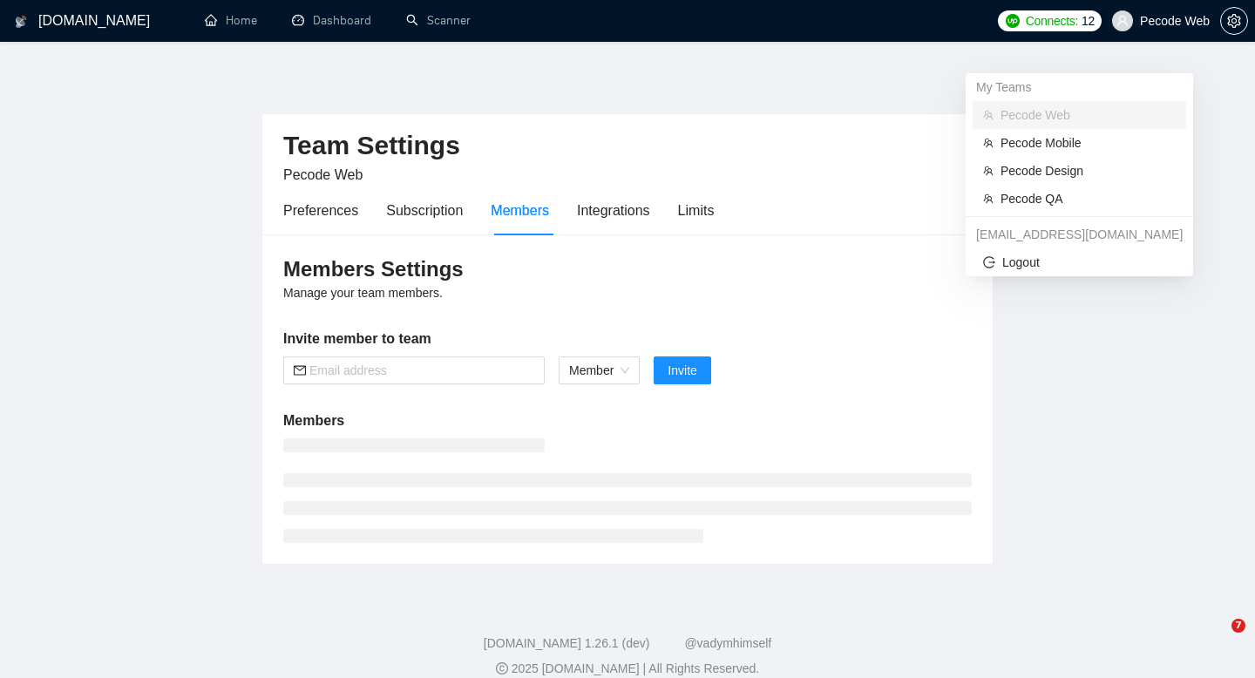 Image resolution: width=1255 pixels, height=678 pixels. What do you see at coordinates (300, 370) in the screenshot?
I see `span: mail` at bounding box center [300, 370].